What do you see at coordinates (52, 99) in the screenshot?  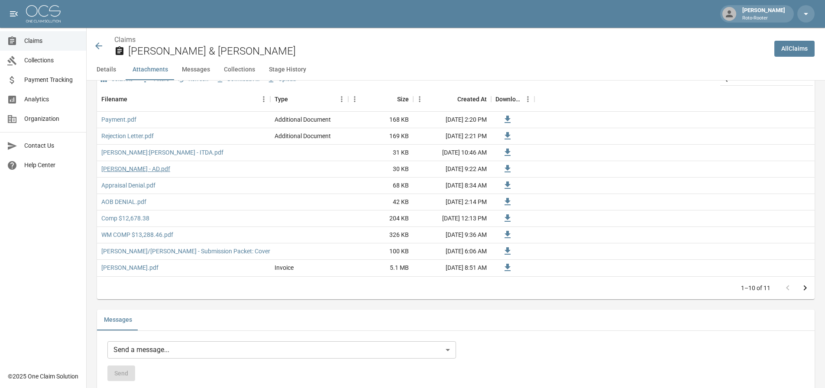 I see `span: Analytics` at bounding box center [52, 99].